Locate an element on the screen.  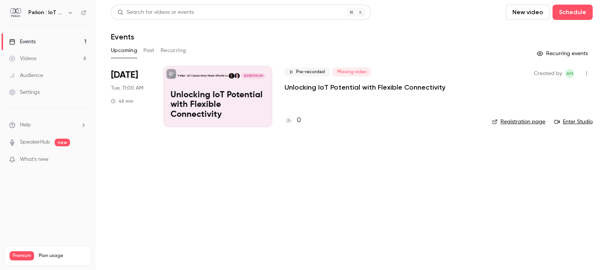
span: Anna Murdoch is located at coordinates (570, 73).